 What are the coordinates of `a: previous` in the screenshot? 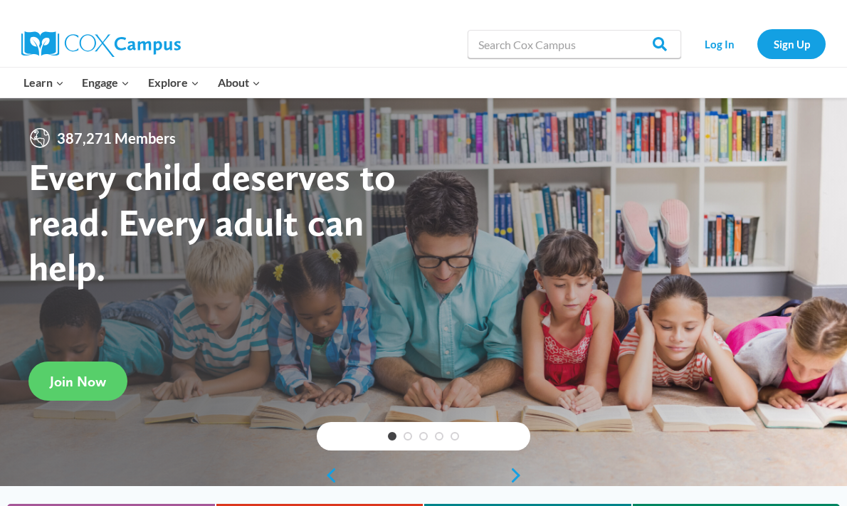 It's located at (328, 476).